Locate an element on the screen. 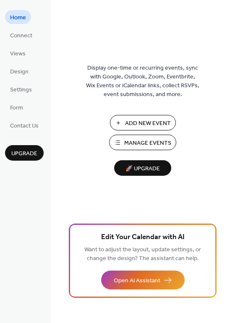  span: Edit Your Calendar with AI is located at coordinates (143, 237).